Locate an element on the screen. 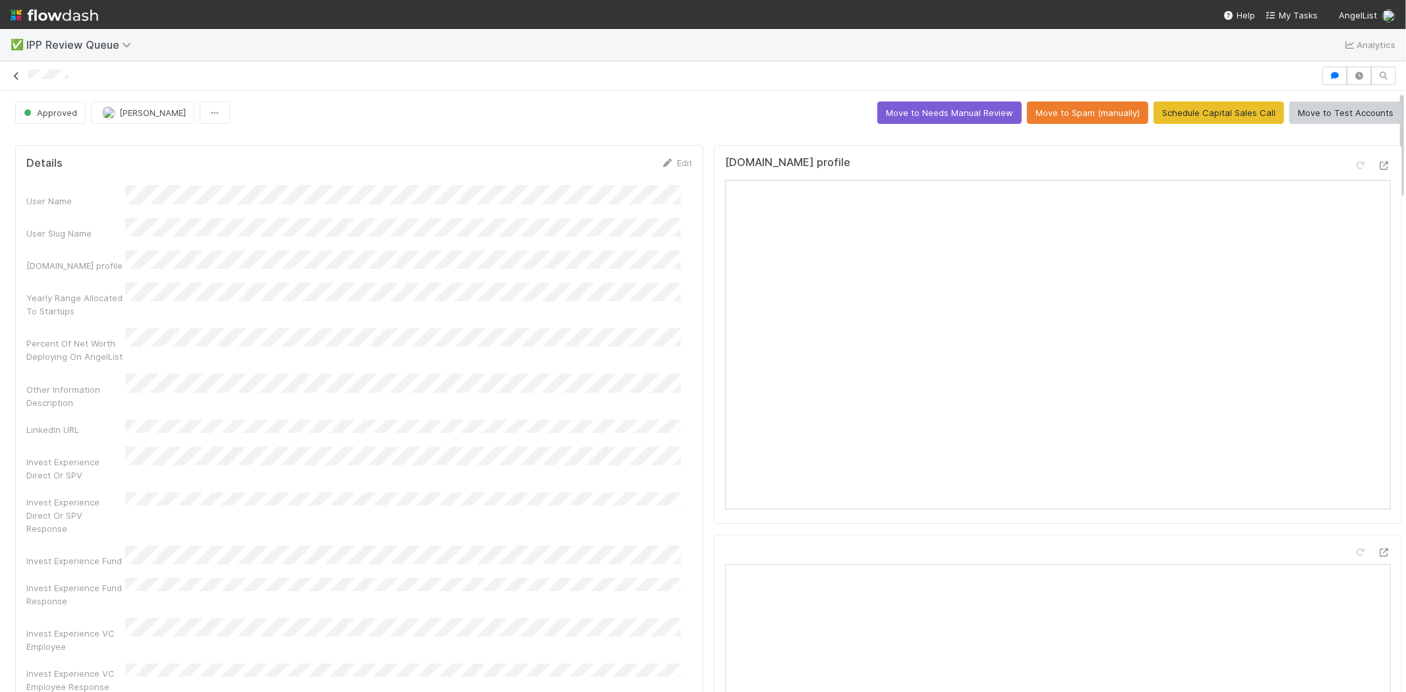  div: Percent Of Net Worth Deploying On AngelList is located at coordinates (76, 350).